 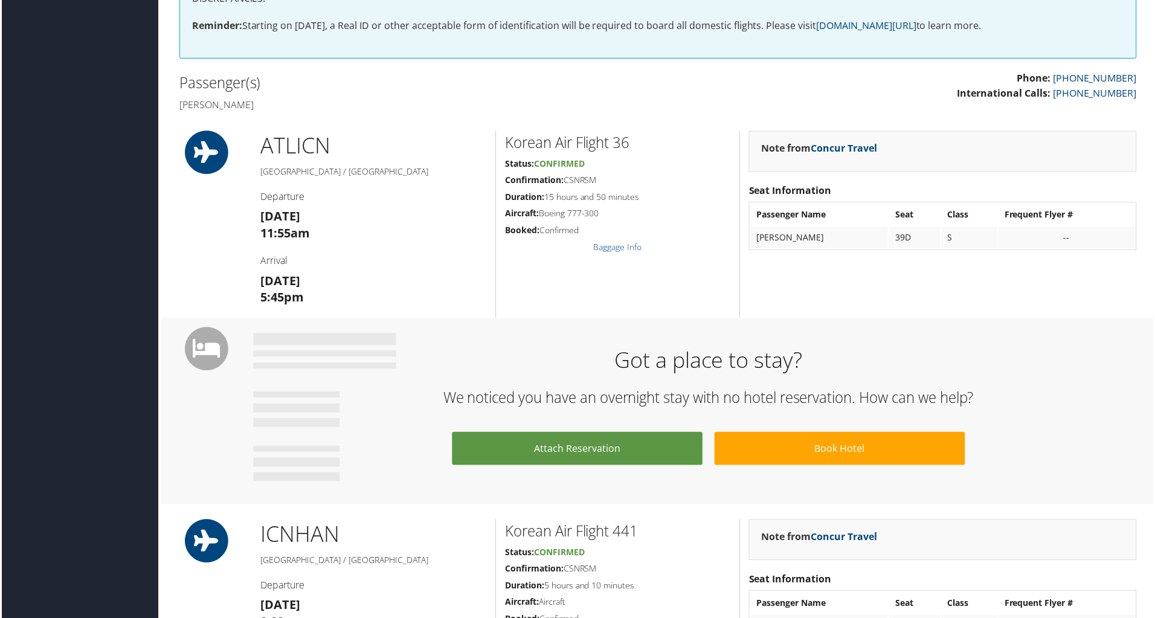 What do you see at coordinates (522, 230) in the screenshot?
I see `strong: Booked:` at bounding box center [522, 230].